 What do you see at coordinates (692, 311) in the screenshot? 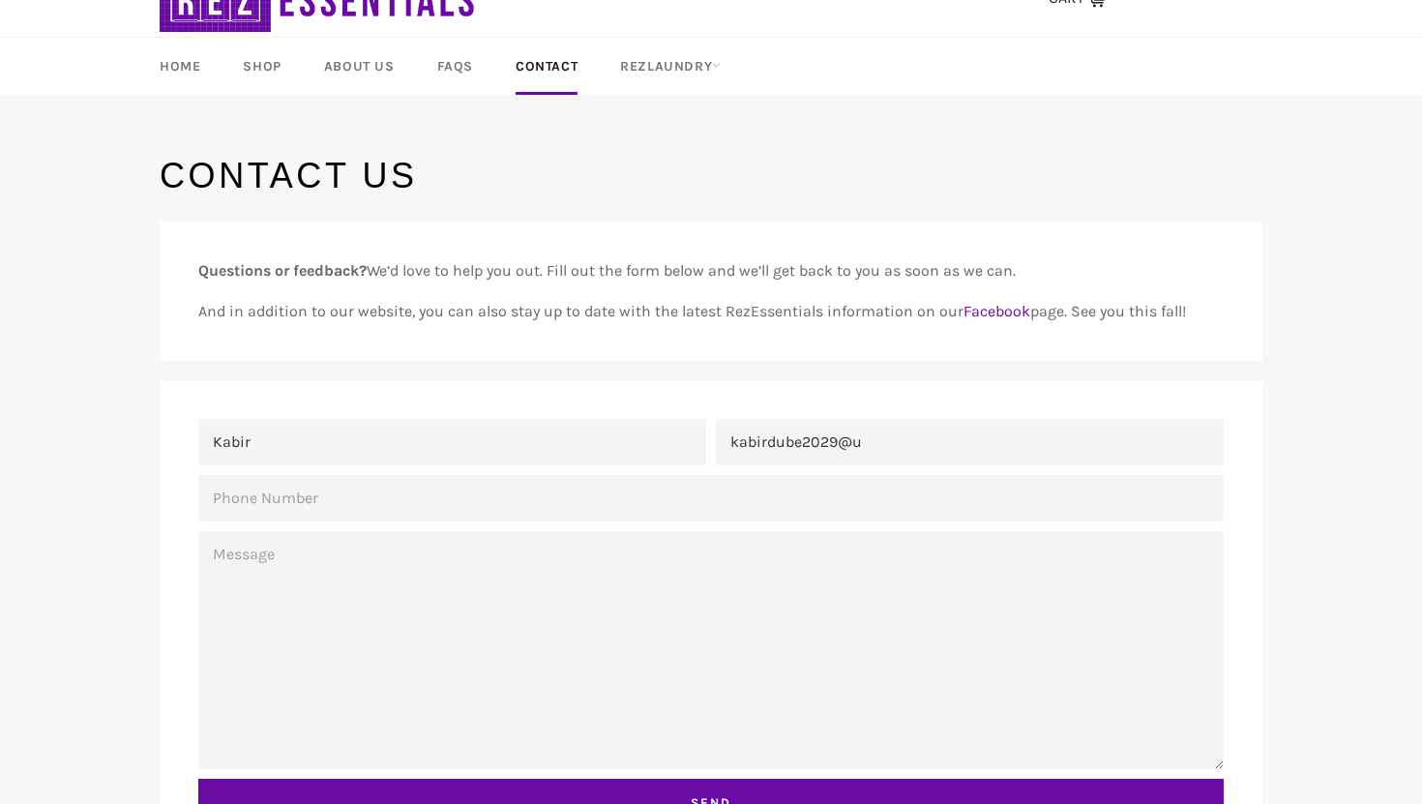
I see `span: And in addition to our website, you can also stay up to date with the latest RezEssentials inform...` at bounding box center [692, 311].